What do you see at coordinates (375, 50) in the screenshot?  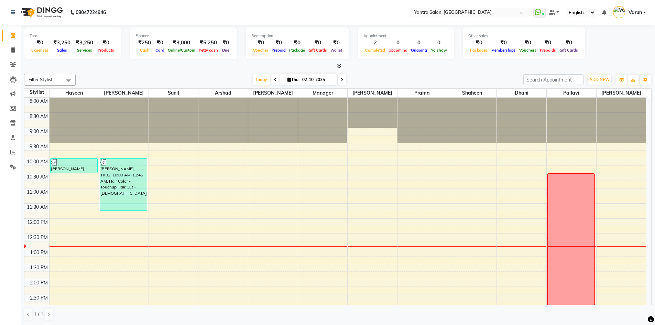 I see `span: Completed` at bounding box center [375, 50].